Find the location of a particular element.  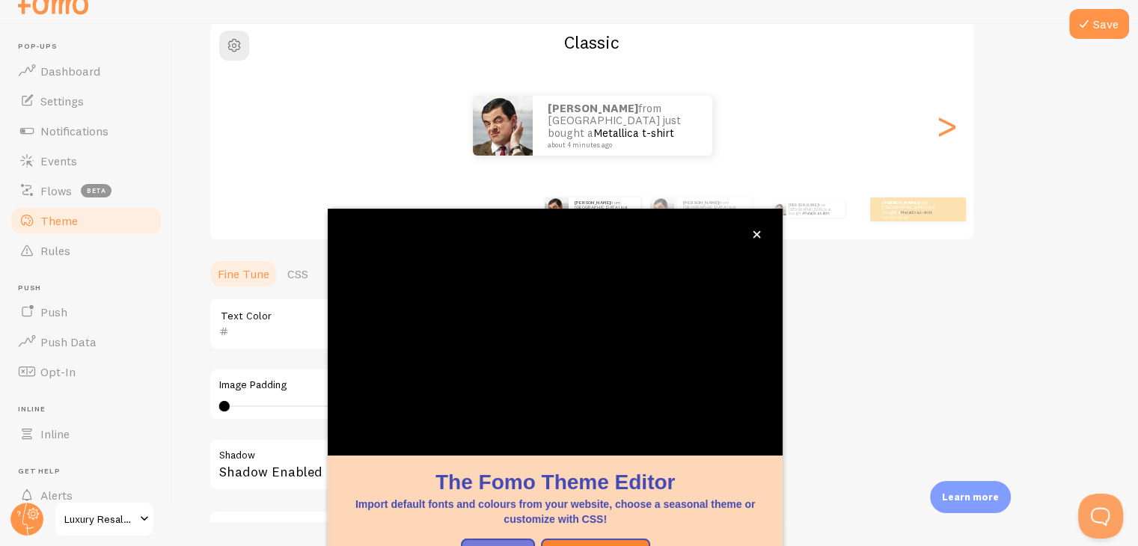

a: CSS is located at coordinates (298, 274).